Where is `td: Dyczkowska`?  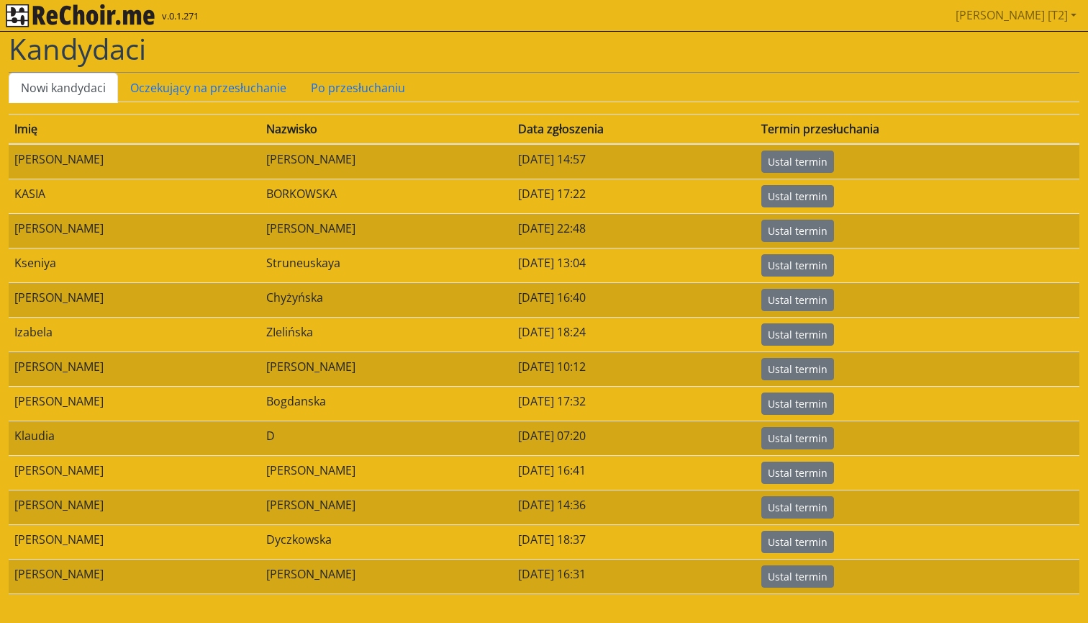
td: Dyczkowska is located at coordinates (387, 541).